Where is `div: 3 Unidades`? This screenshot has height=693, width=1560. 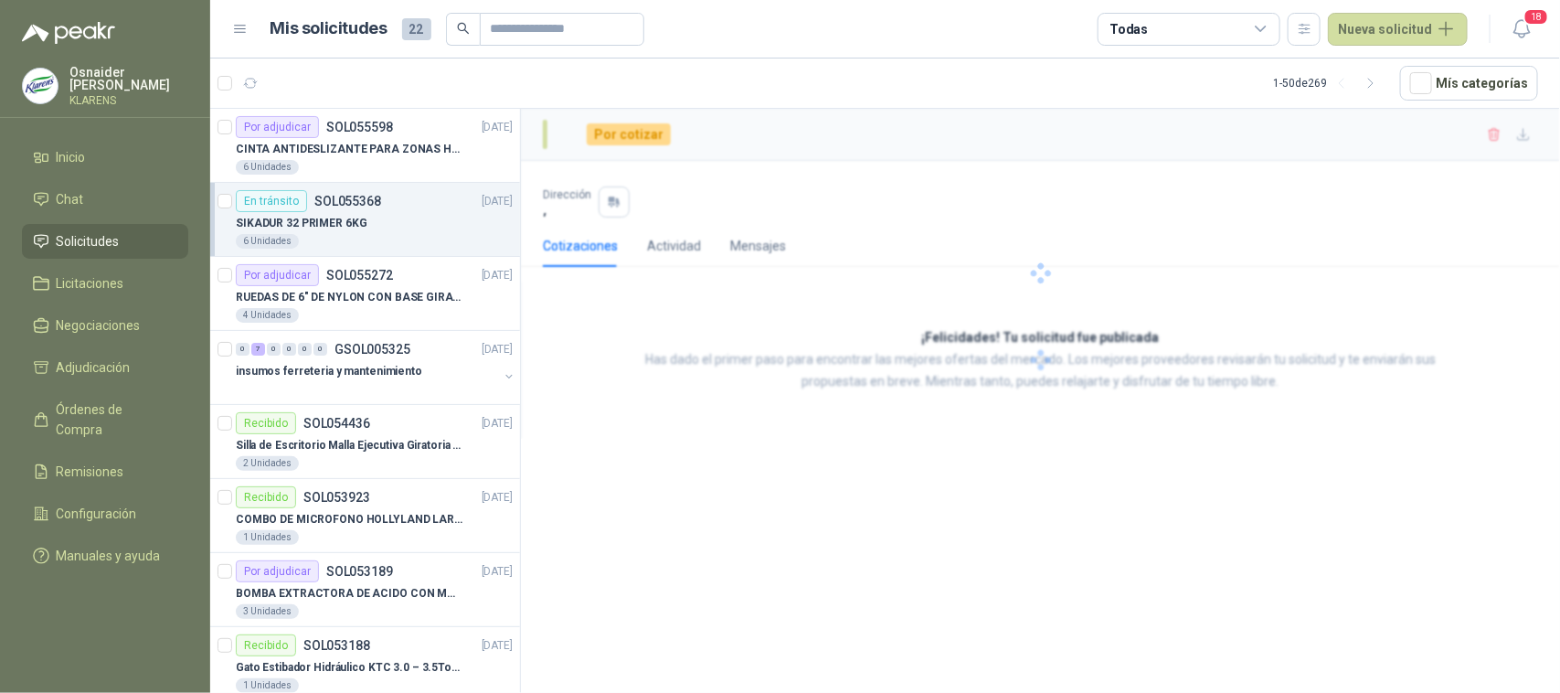
div: 3 Unidades is located at coordinates (267, 611).